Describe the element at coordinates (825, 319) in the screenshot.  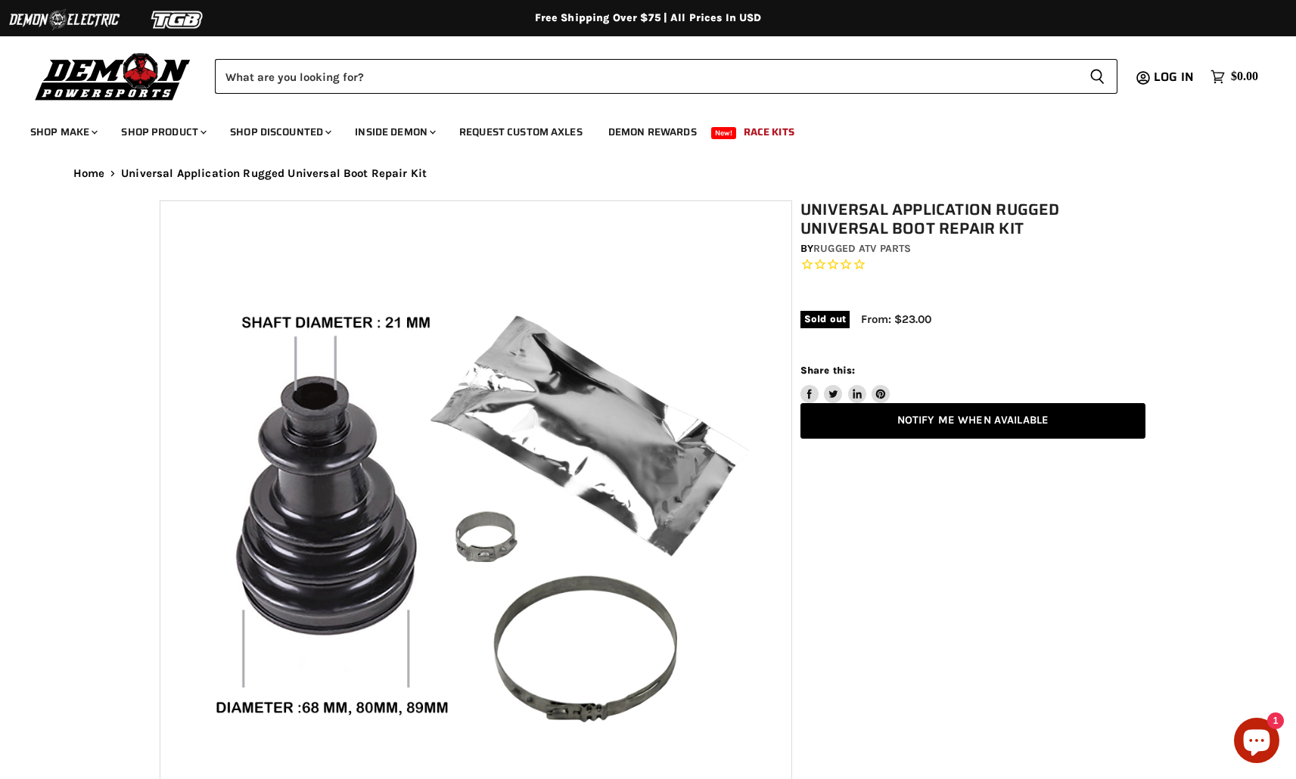
I see `span: Sold out` at that location.